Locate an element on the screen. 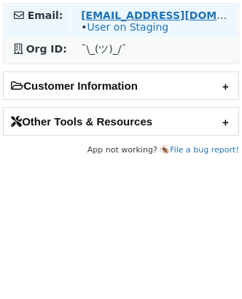  span: ¯\_(ツ)_/¯ is located at coordinates (103, 49).